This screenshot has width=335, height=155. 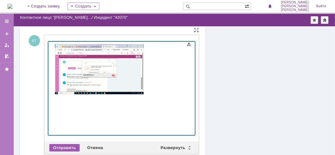 I want to click on div: На всю страницу, so click(x=197, y=30).